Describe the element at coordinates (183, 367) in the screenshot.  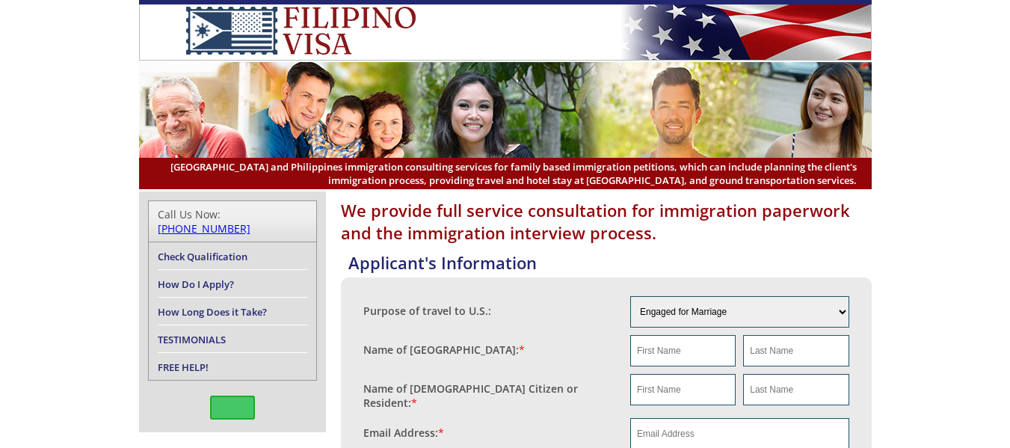
I see `a: FREE HELP!` at that location.